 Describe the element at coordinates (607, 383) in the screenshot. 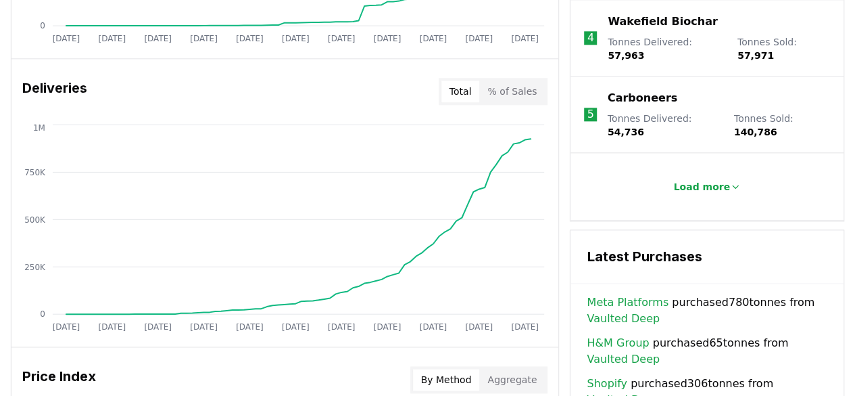

I see `a: Shopify` at that location.